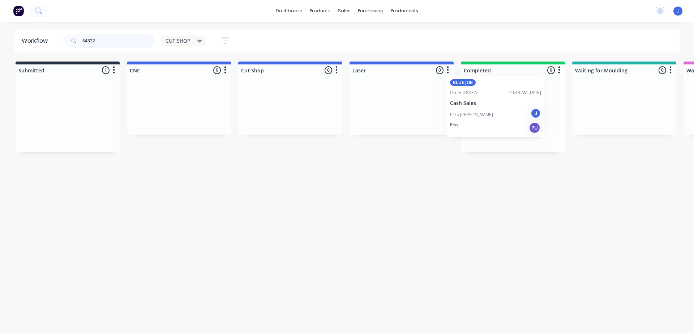 The image size is (694, 333). Describe the element at coordinates (320, 11) in the screenshot. I see `div: products` at that location.